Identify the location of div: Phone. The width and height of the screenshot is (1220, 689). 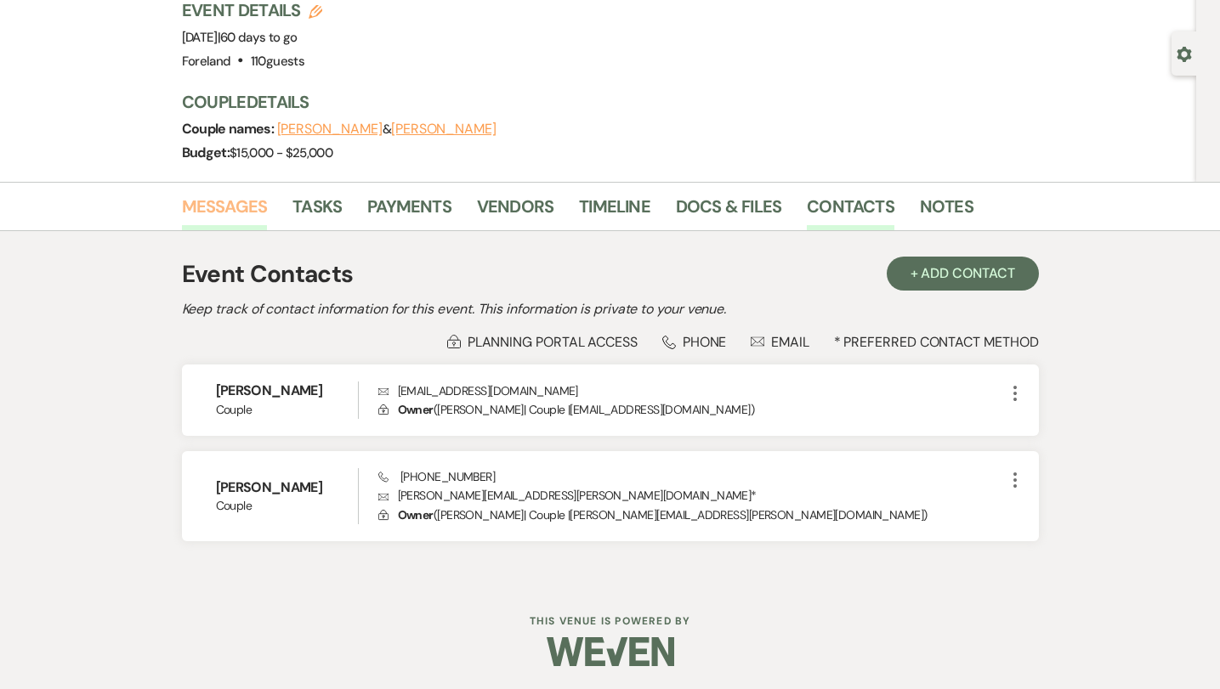
(695, 342).